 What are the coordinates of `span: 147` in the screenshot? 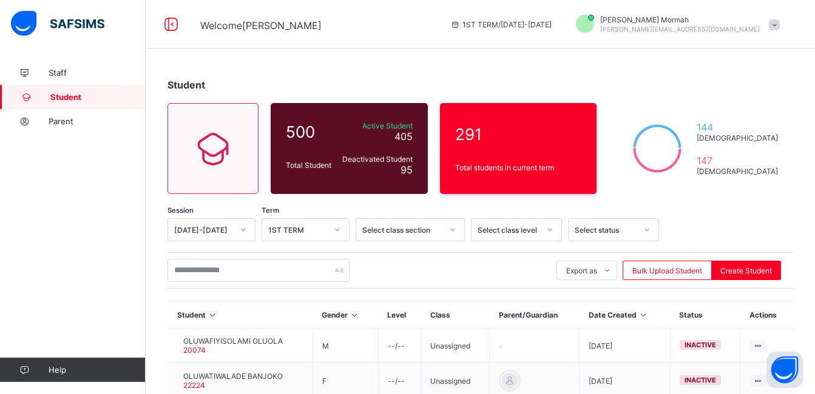 It's located at (737, 161).